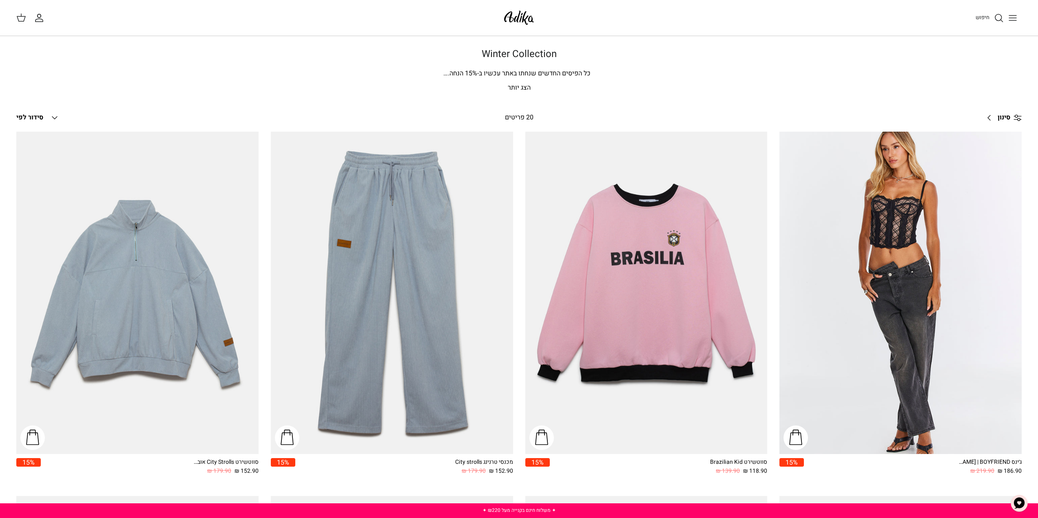  I want to click on a: החשבון שלי, so click(41, 18).